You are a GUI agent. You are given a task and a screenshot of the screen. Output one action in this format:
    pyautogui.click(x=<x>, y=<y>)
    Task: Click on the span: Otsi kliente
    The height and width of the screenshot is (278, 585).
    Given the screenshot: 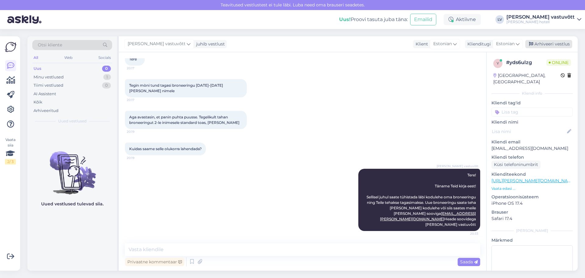 What is the action you would take?
    pyautogui.click(x=50, y=45)
    